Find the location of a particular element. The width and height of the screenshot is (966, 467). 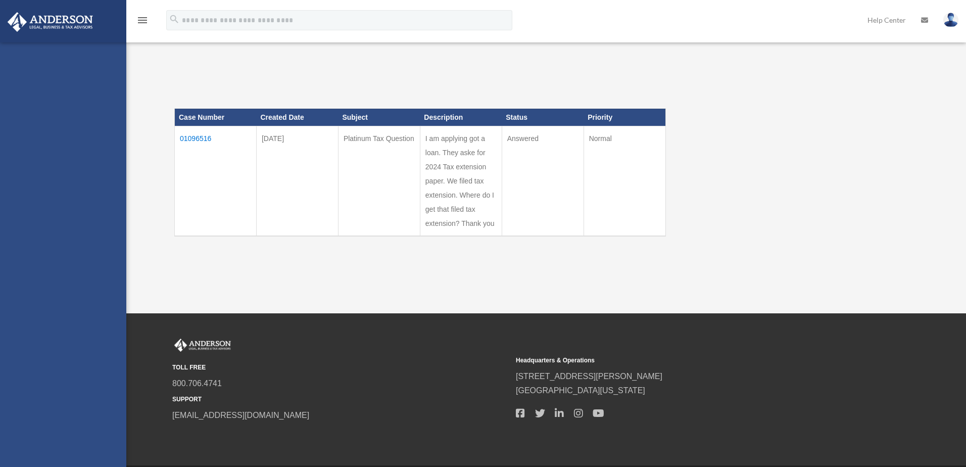

td: Normal is located at coordinates (625, 181).